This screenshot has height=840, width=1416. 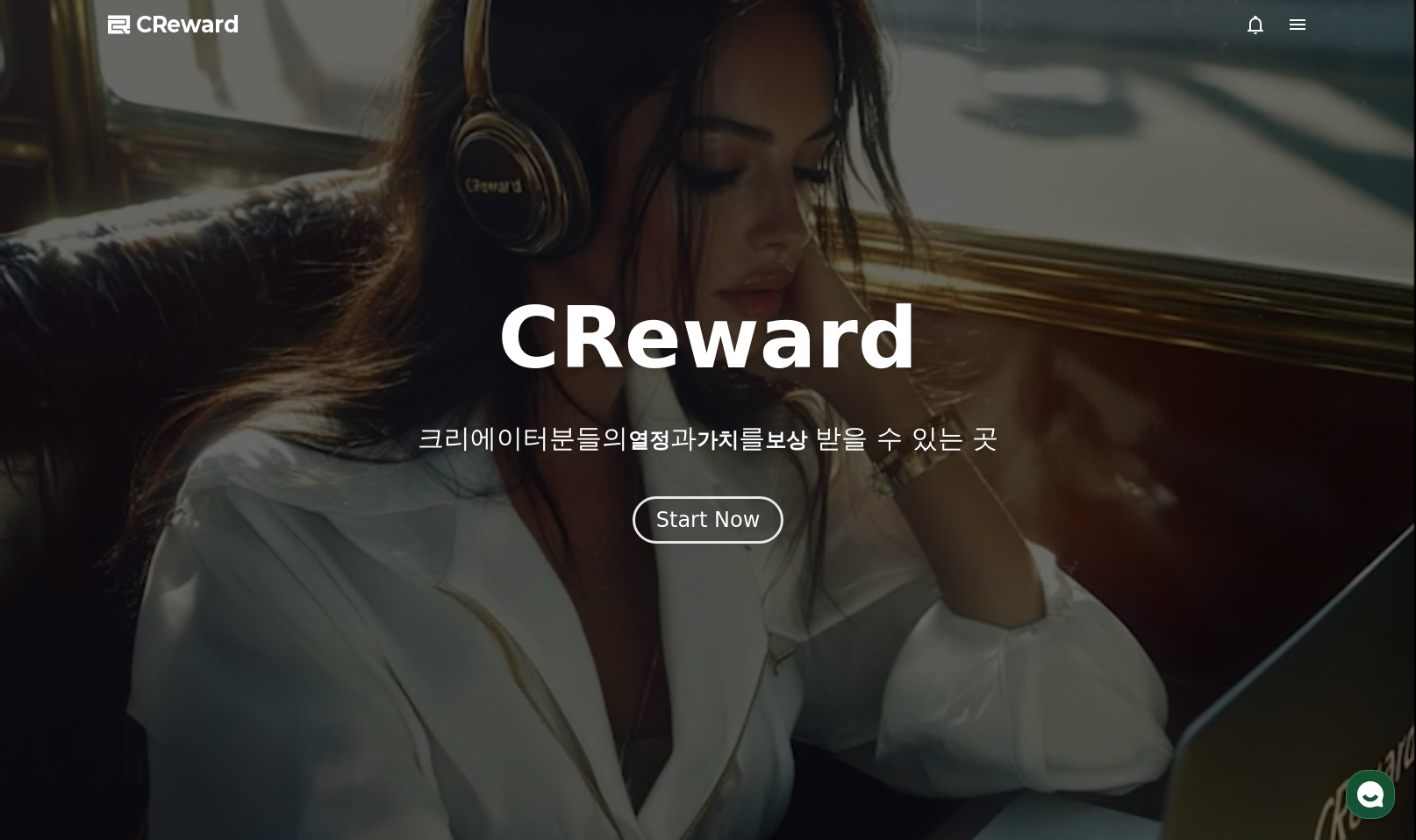 What do you see at coordinates (708, 438) in the screenshot?
I see `p: 크리에이터분들의 과 를 받을 수 있는 곳` at bounding box center [708, 438].